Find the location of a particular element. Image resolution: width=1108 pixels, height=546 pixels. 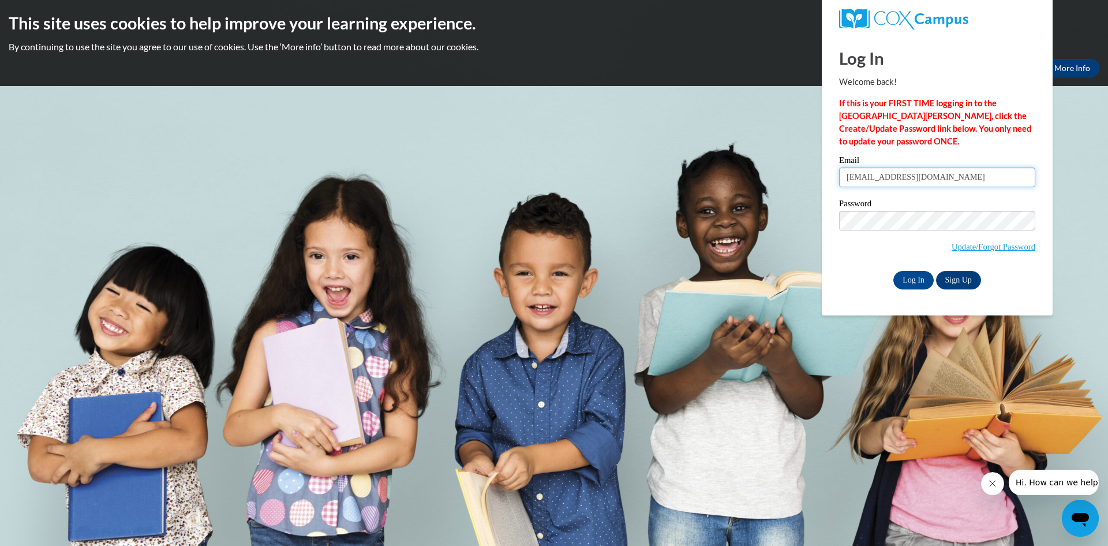

span: Hi. How can we help? is located at coordinates (50, 13).